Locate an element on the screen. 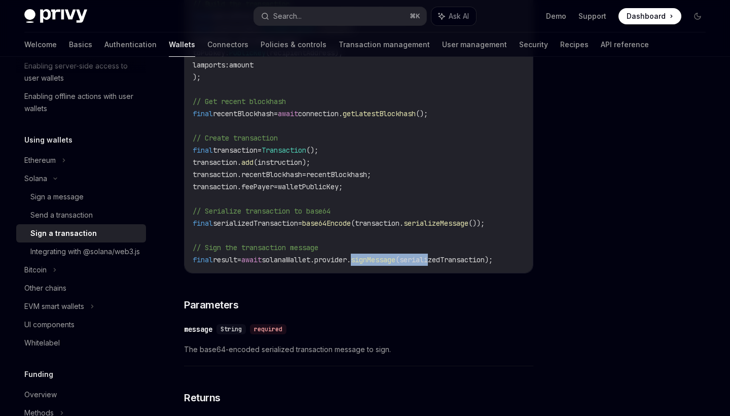 Image resolution: width=730 pixels, height=416 pixels. a: Demo is located at coordinates (556, 16).